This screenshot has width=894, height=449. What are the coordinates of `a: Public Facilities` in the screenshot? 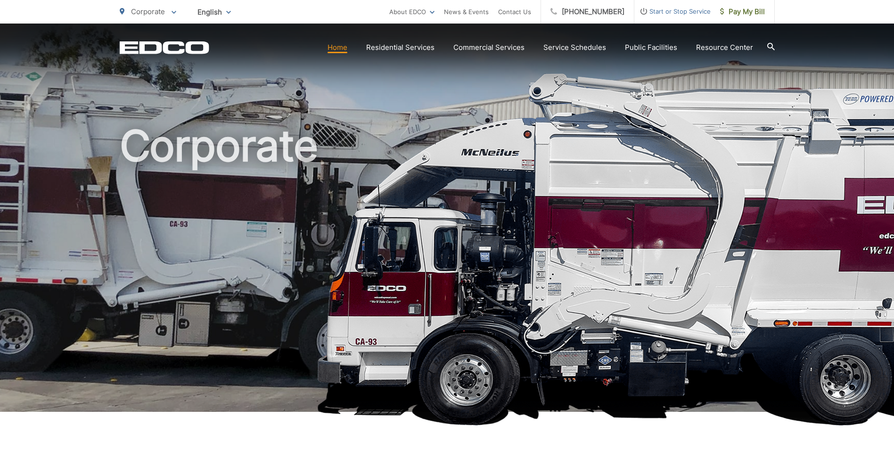 It's located at (651, 48).